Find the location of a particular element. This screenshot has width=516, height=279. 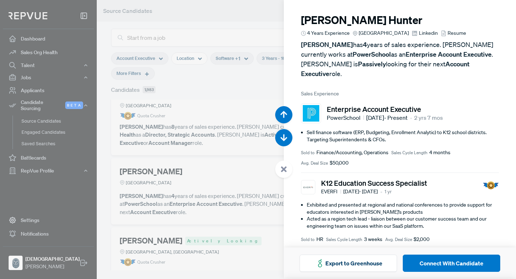

button: Export to Greenhouse is located at coordinates (348, 263).